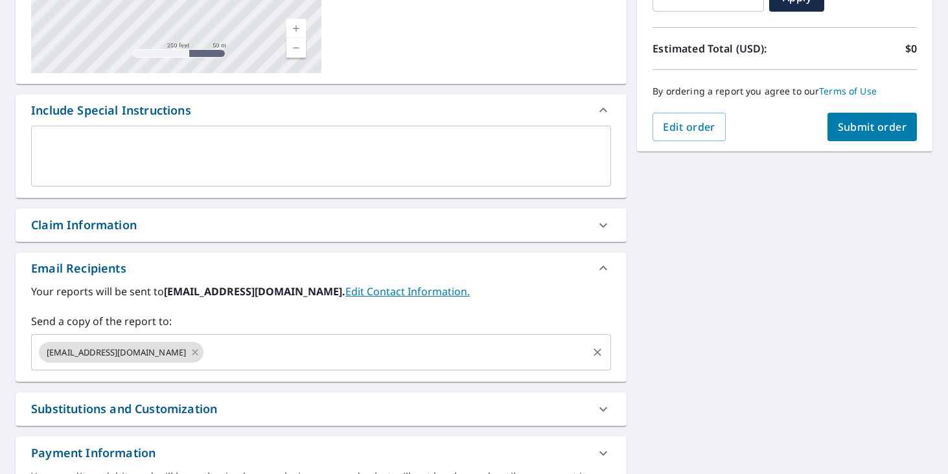  I want to click on span: Submit order, so click(872, 127).